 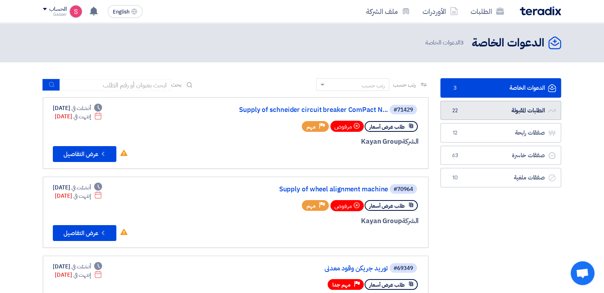 What do you see at coordinates (308, 110) in the screenshot?
I see `a: Supply of schneider circuit breaker ComPact N...` at bounding box center [308, 110].